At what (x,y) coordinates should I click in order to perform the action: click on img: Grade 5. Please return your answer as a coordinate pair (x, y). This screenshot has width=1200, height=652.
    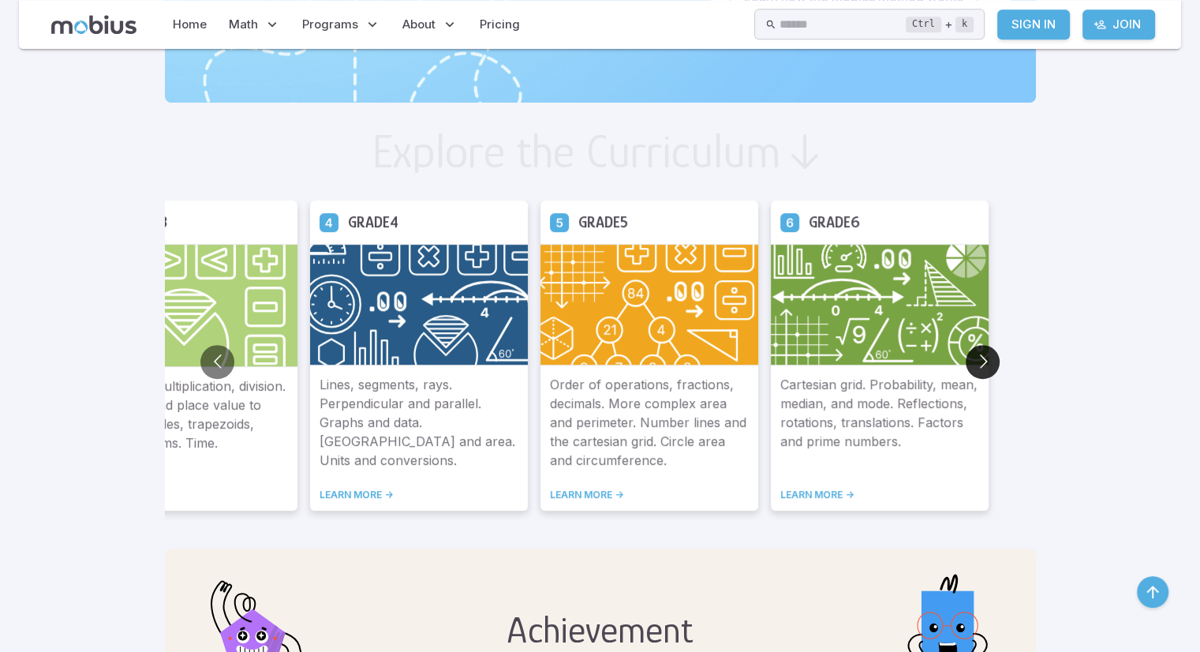
    Looking at the image, I should click on (649, 305).